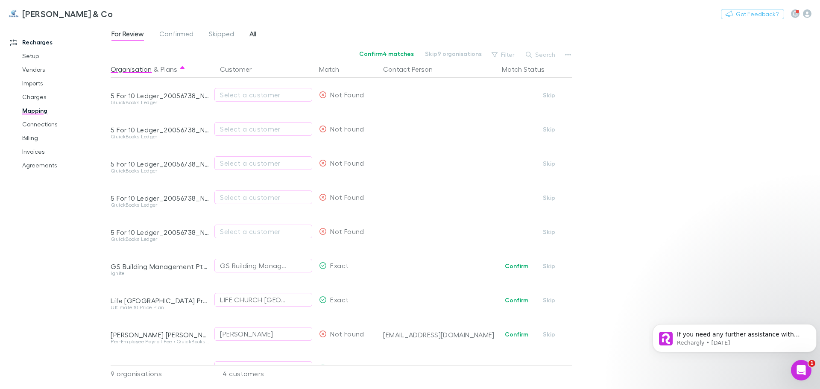 The height and width of the screenshot is (389, 820). I want to click on a: Connections, so click(64, 124).